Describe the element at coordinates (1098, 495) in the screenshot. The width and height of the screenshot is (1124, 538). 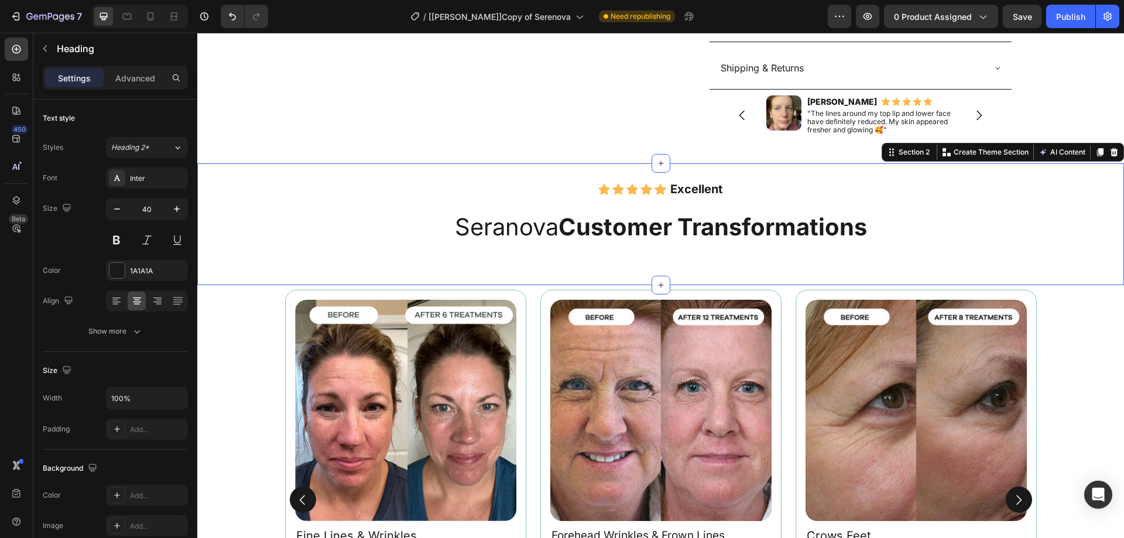
I see `div: Open Intercom Messenger` at that location.